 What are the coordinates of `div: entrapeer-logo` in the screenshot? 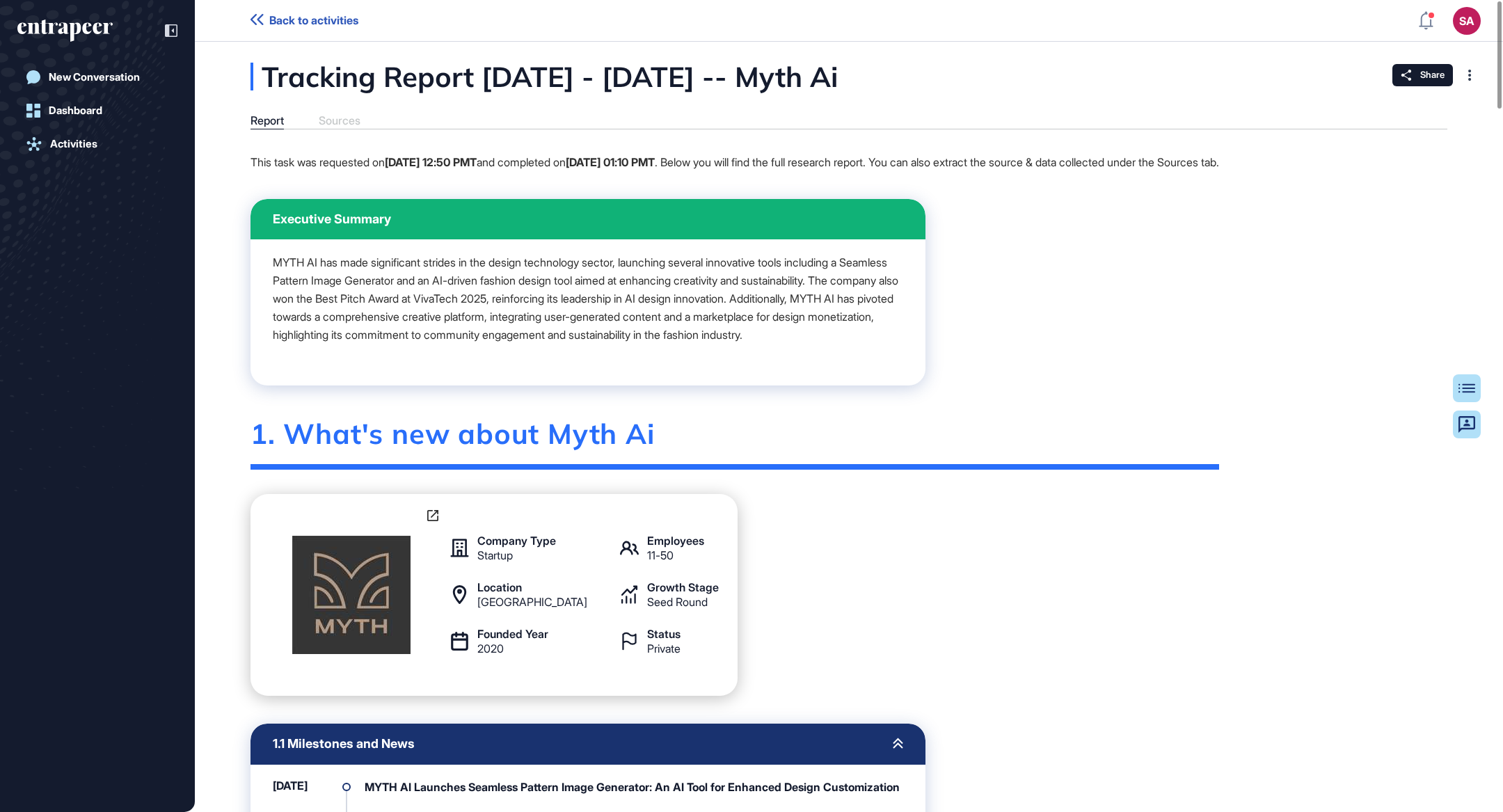 It's located at (65, 30).